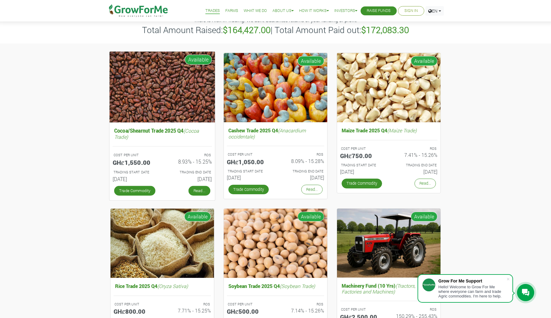 This screenshot has height=318, width=551. I want to click on i: (Anacardium occidentale), so click(267, 133).